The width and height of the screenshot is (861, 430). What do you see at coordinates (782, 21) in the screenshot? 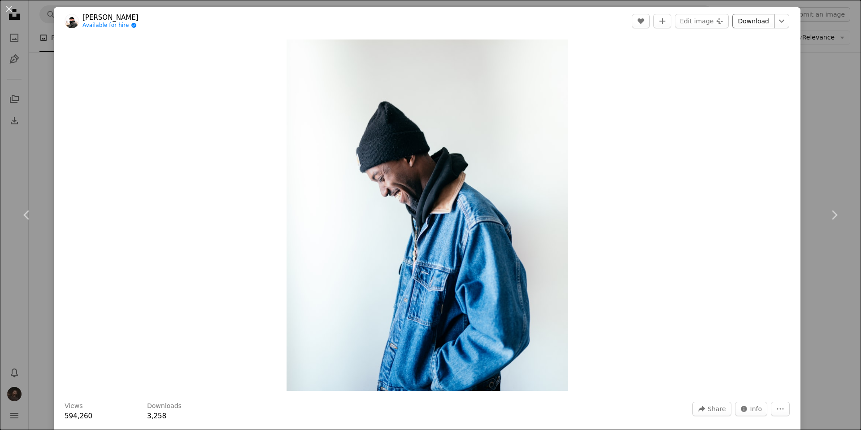
I see `button: Choose download size` at bounding box center [782, 21].